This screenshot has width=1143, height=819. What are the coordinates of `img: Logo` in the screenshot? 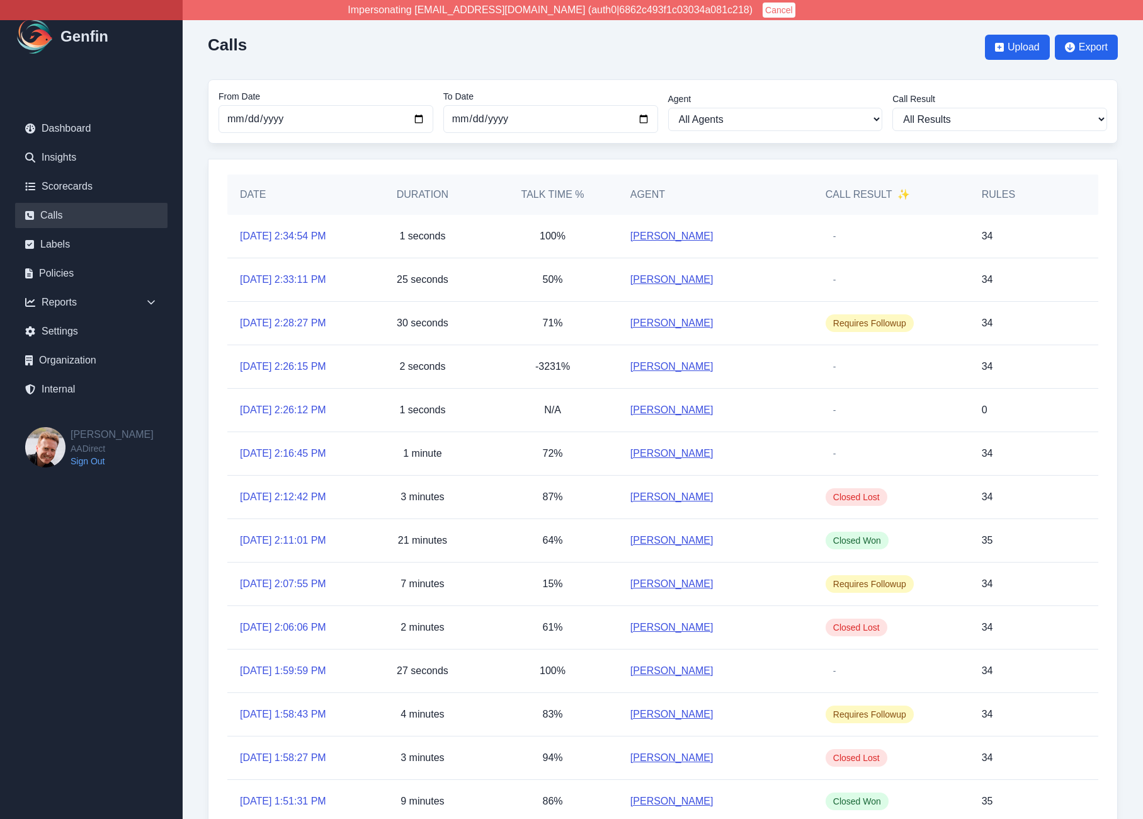 It's located at (35, 37).